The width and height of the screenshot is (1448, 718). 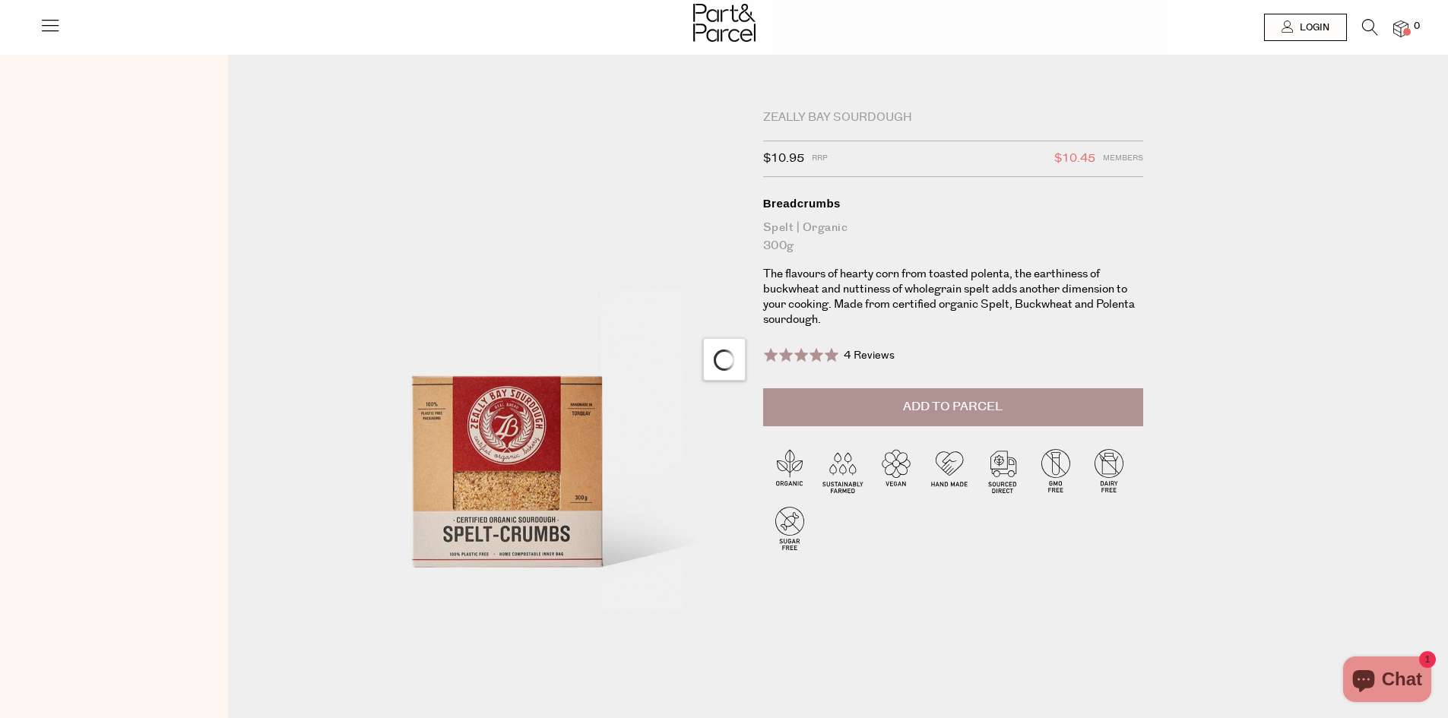 What do you see at coordinates (843, 470) in the screenshot?
I see `img: P_P-ICONS-Live_Bec_V11_Sustainable_Farmed.svg` at bounding box center [843, 470].